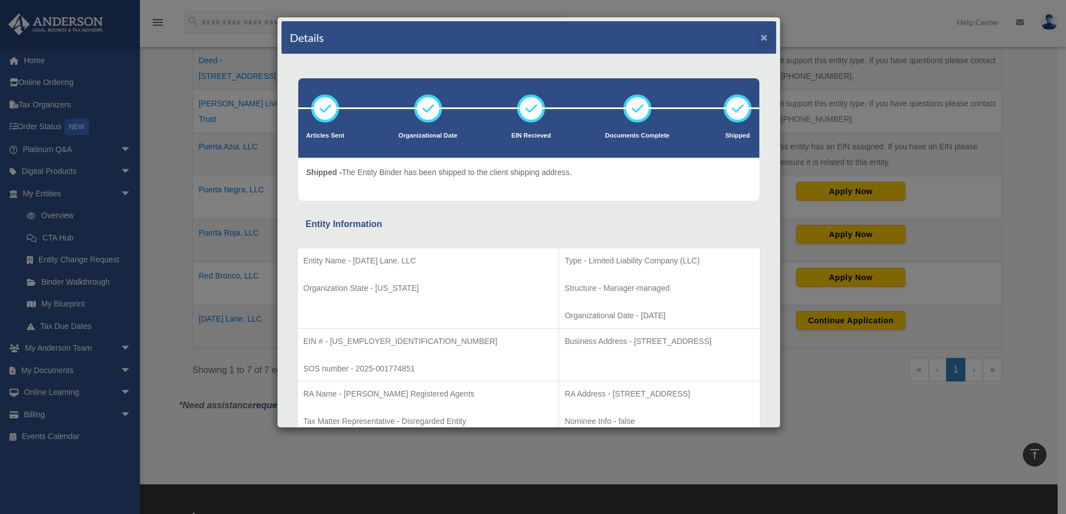  I want to click on p: EIN Recieved, so click(531, 136).